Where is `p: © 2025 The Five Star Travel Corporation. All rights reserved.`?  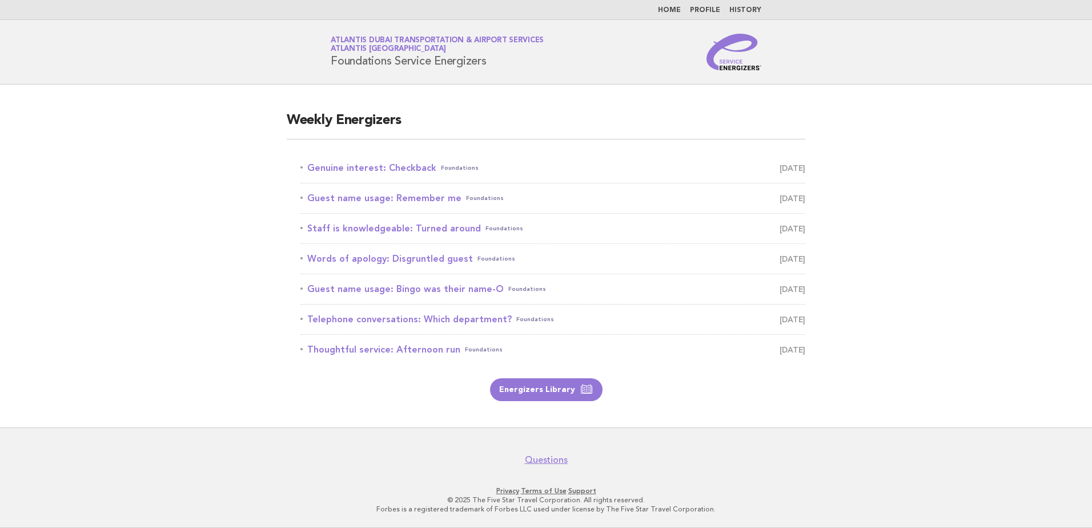 p: © 2025 The Five Star Travel Corporation. All rights reserved. is located at coordinates (546, 500).